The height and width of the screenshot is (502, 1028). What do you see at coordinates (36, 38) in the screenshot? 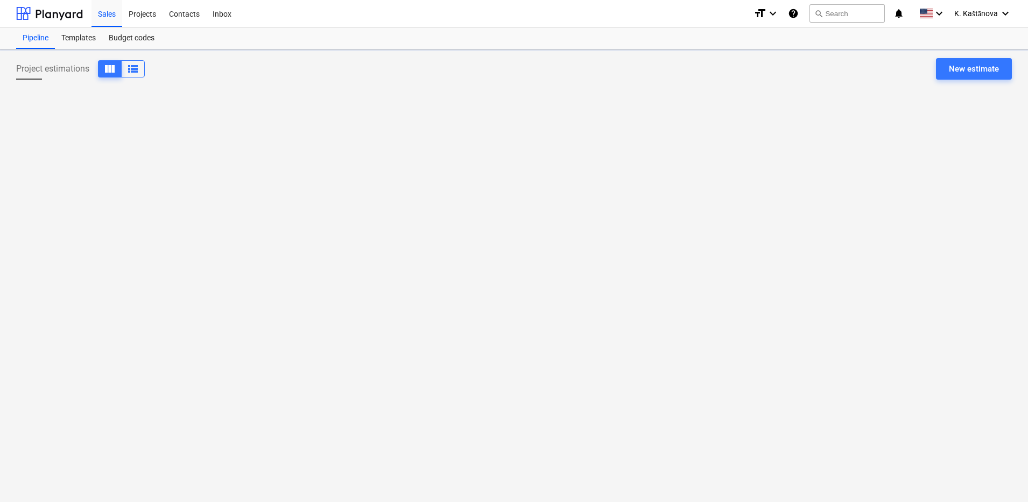
I see `a: Pipeline` at bounding box center [36, 38].